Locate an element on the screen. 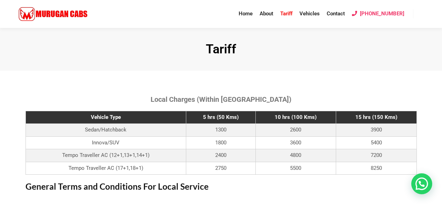 The width and height of the screenshot is (442, 204). td: 5400 is located at coordinates (376, 143).